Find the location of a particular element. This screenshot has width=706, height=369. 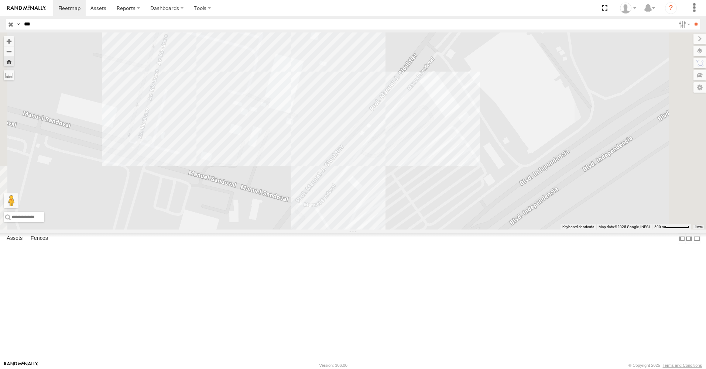

label: Dock Summary Table to the Right is located at coordinates (689, 239).